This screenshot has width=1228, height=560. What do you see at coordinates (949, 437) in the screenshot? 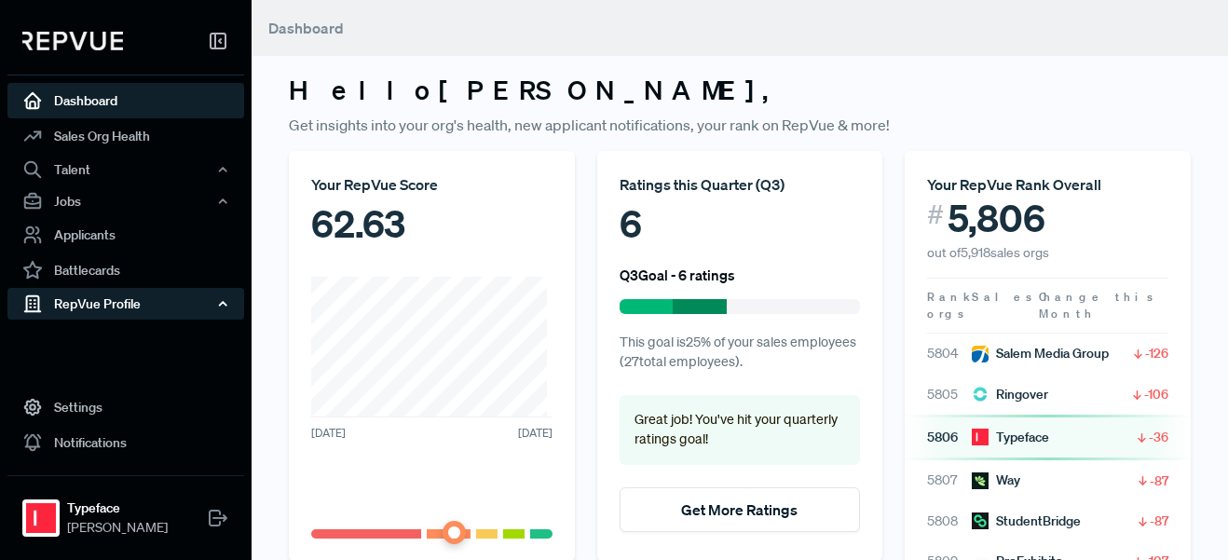
I see `span: 5806` at bounding box center [949, 437].